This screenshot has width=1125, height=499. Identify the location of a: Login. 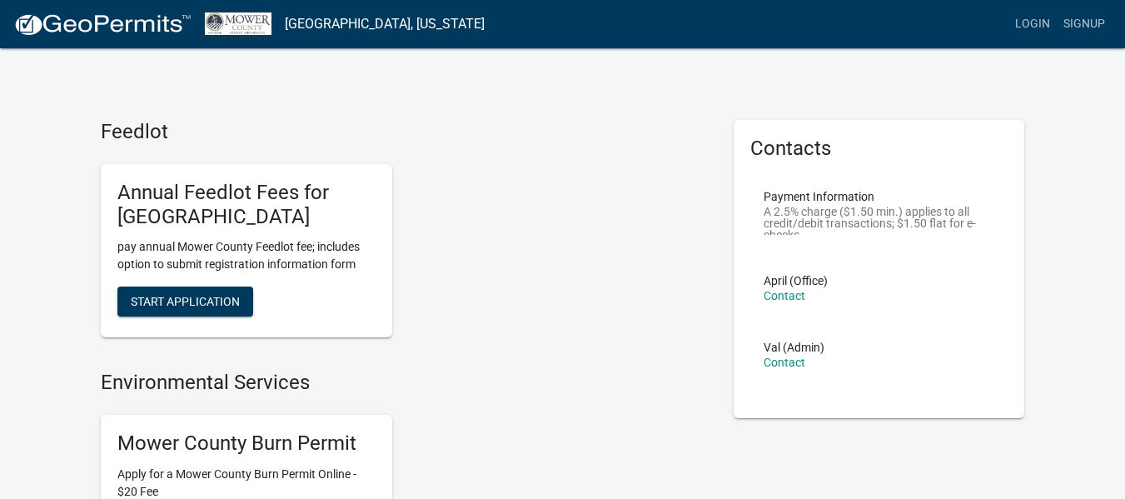
(1032, 24).